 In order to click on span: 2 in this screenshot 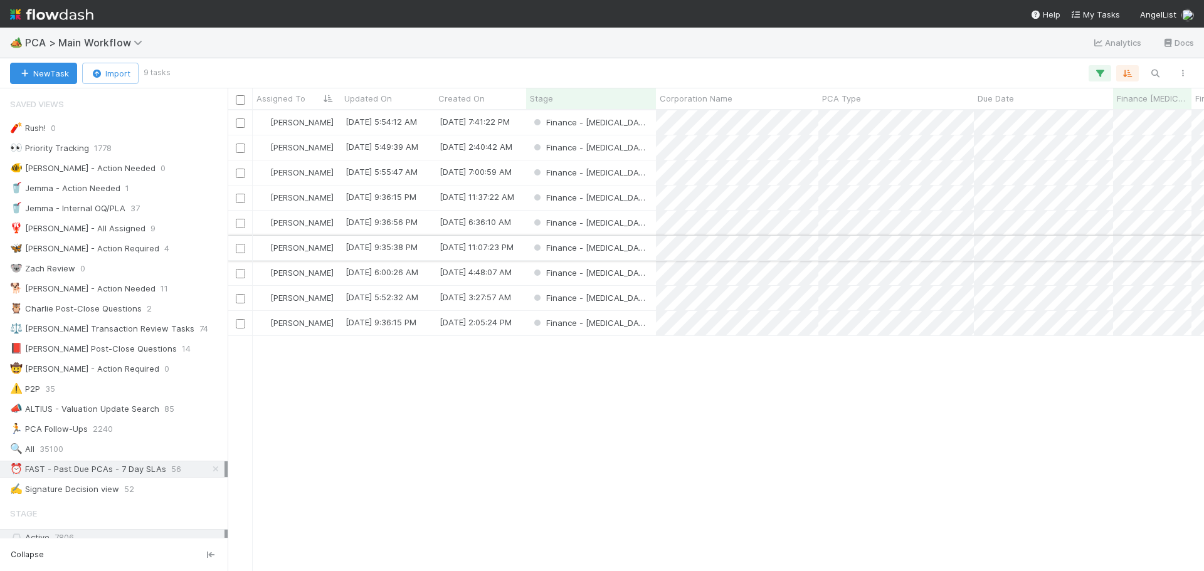, I will do `click(149, 309)`.